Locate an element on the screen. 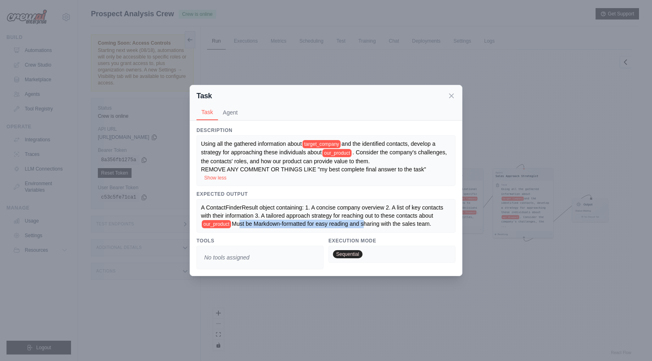  span: Sequential is located at coordinates (348, 254).